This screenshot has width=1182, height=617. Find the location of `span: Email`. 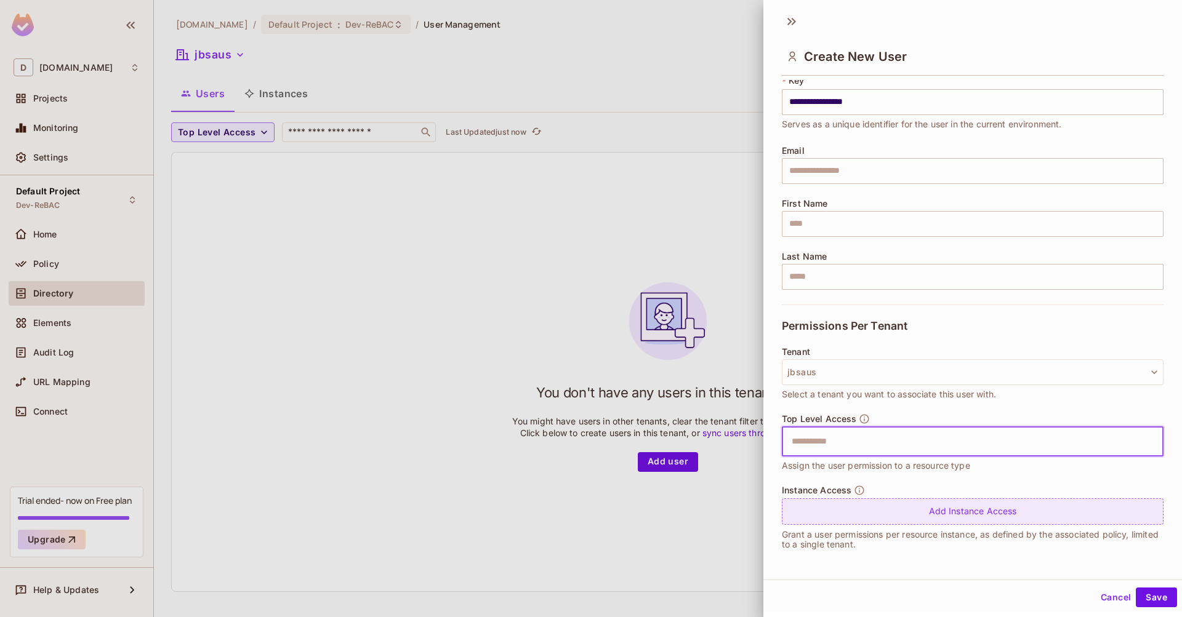

span: Email is located at coordinates (793, 151).